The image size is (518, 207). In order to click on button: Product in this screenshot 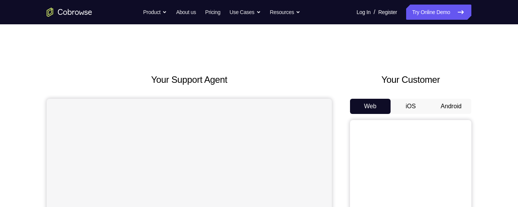, I will do `click(155, 12)`.